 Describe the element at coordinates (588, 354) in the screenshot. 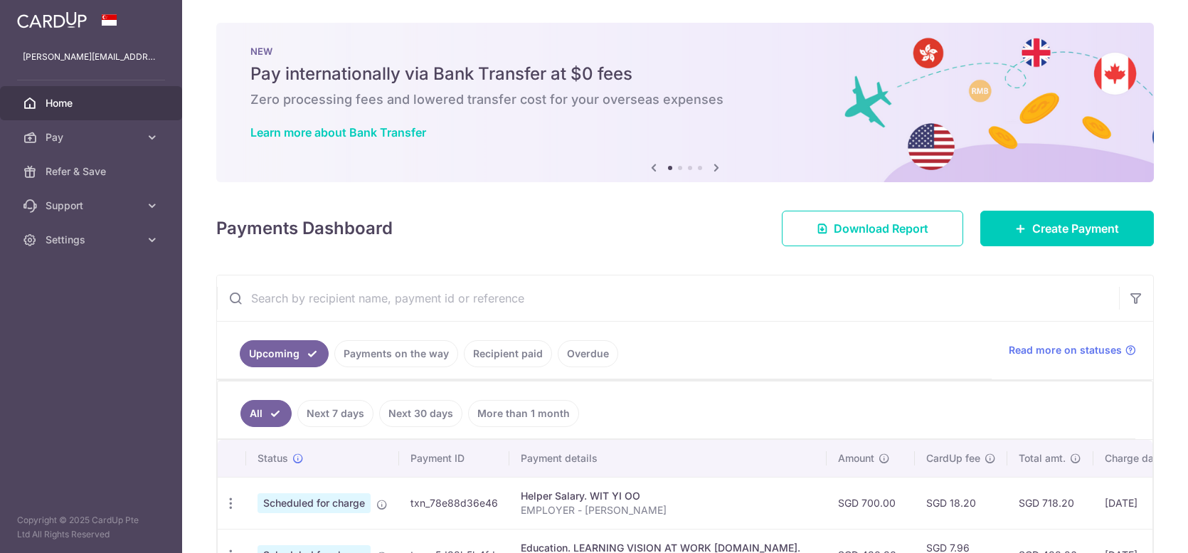

I see `a: Overdue` at that location.